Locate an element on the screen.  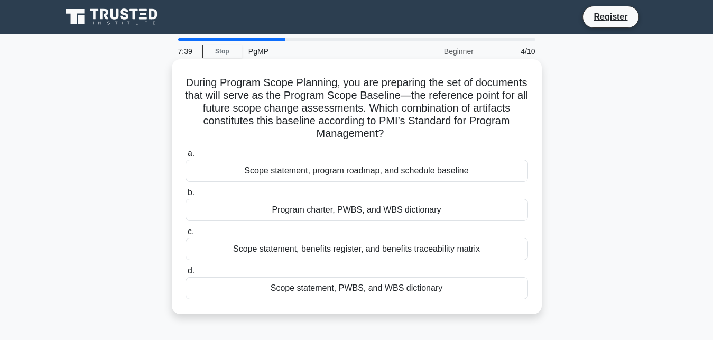
div: Scope statement, PWBS, and WBS dictionary is located at coordinates (357, 288).